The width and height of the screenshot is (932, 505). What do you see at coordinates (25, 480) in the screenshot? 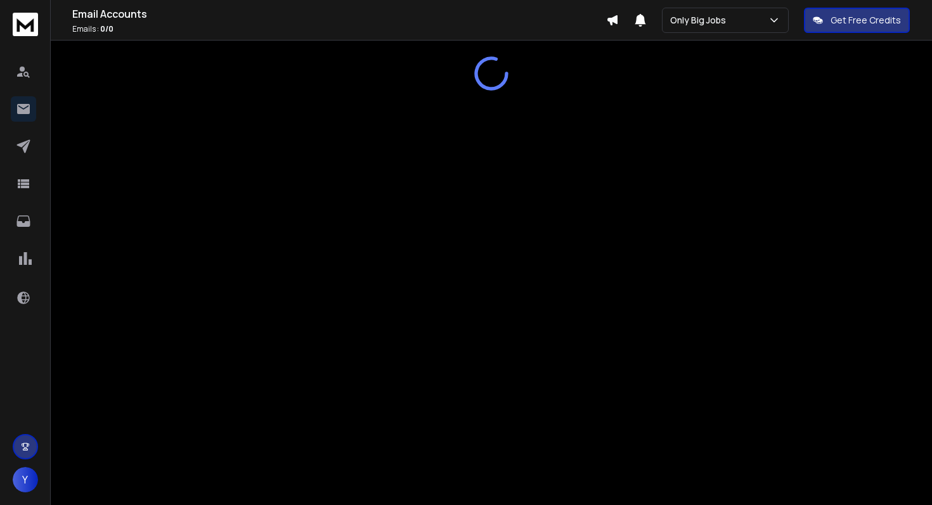
I see `button: Y` at bounding box center [25, 480].